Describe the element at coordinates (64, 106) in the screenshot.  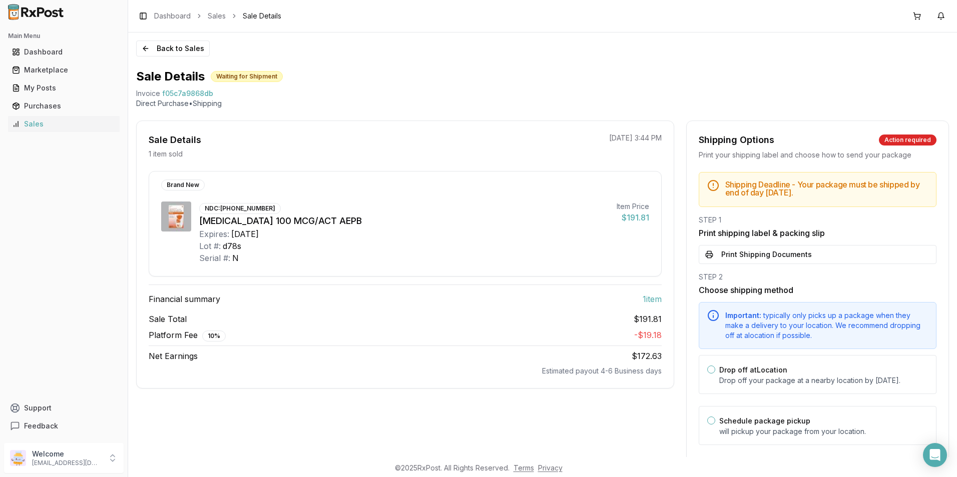
I see `a: Purchases` at that location.